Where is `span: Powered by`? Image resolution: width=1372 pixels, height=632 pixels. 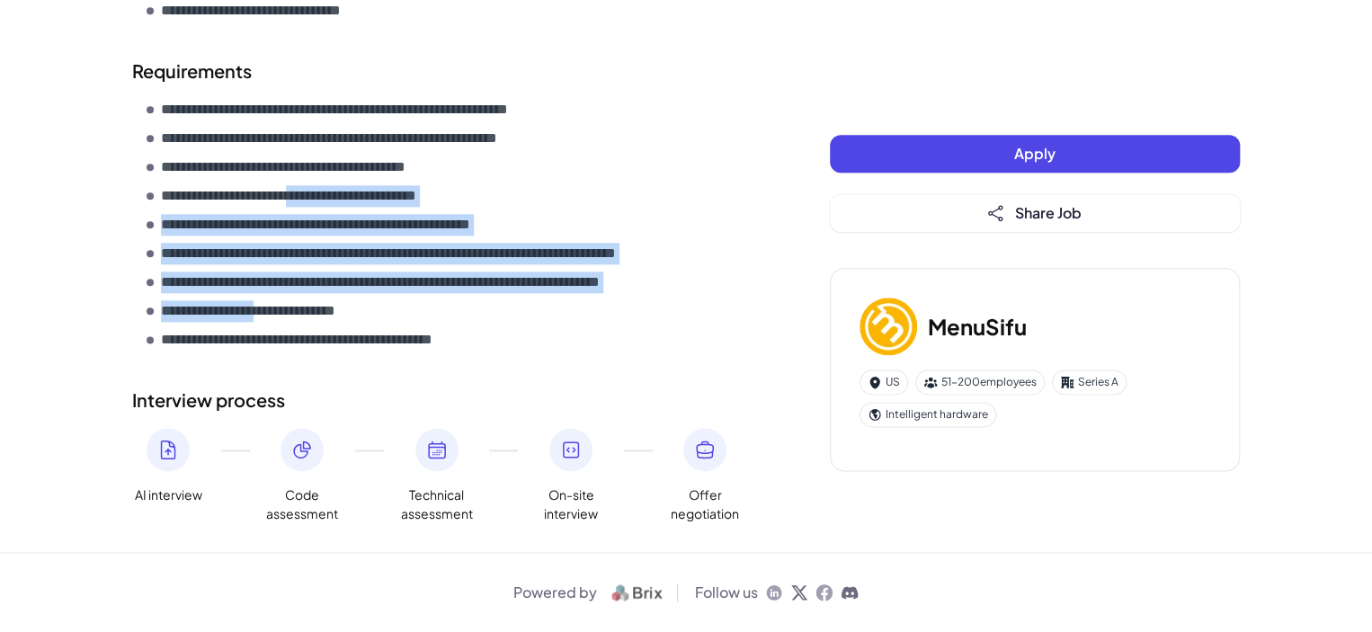 span: Powered by is located at coordinates (555, 592).